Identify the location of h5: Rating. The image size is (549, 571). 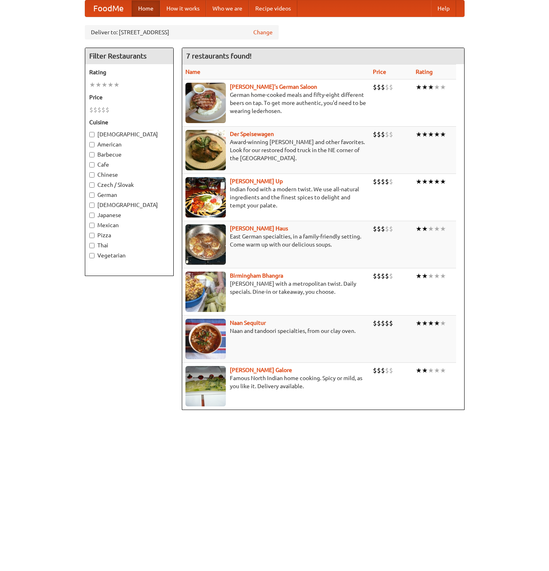
(129, 72).